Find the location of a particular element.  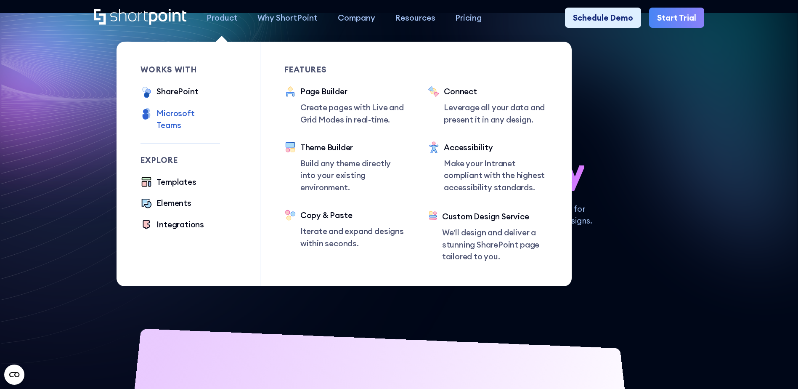

a: Product is located at coordinates (222, 17).